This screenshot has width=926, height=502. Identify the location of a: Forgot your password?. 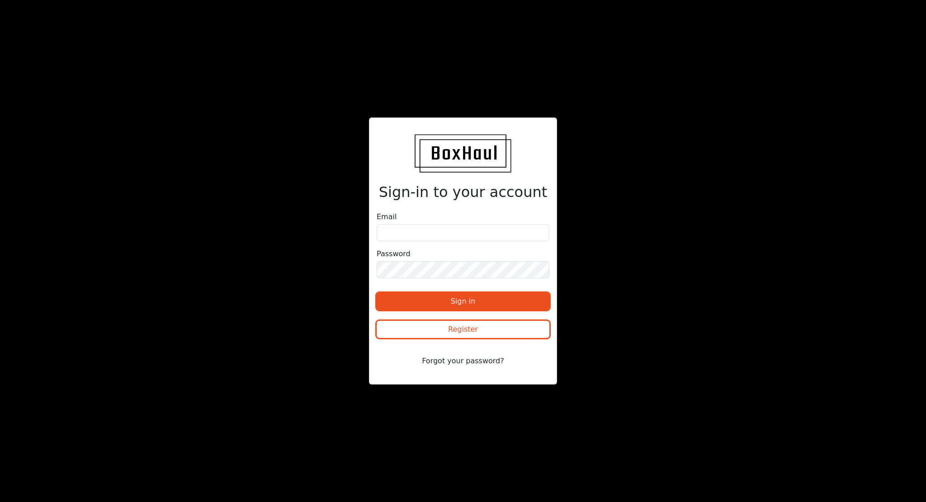
(463, 361).